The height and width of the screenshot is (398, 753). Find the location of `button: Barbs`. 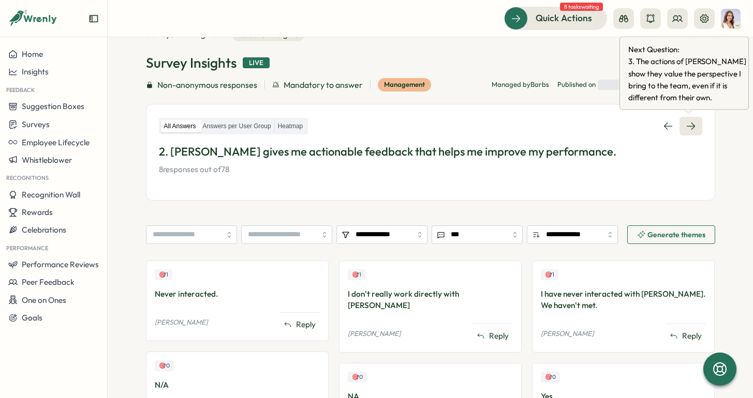

button: Barbs is located at coordinates (731, 19).